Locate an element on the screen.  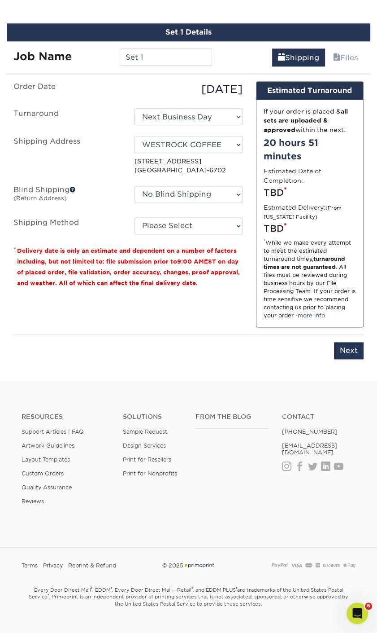
div: Set 1 Details is located at coordinates (188, 32).